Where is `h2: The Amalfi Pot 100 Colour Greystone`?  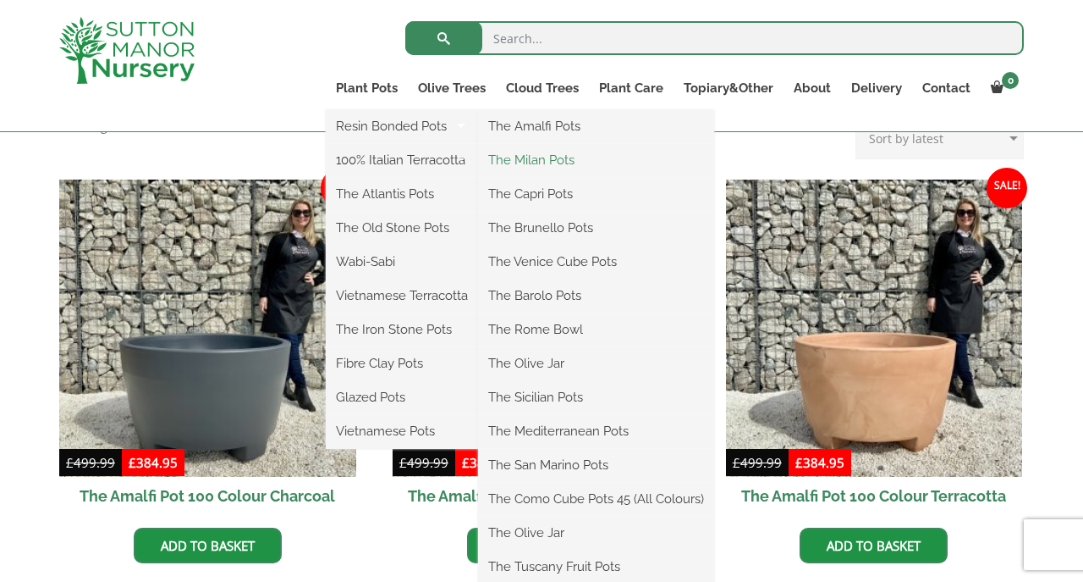 h2: The Amalfi Pot 100 Colour Greystone is located at coordinates (541, 495).